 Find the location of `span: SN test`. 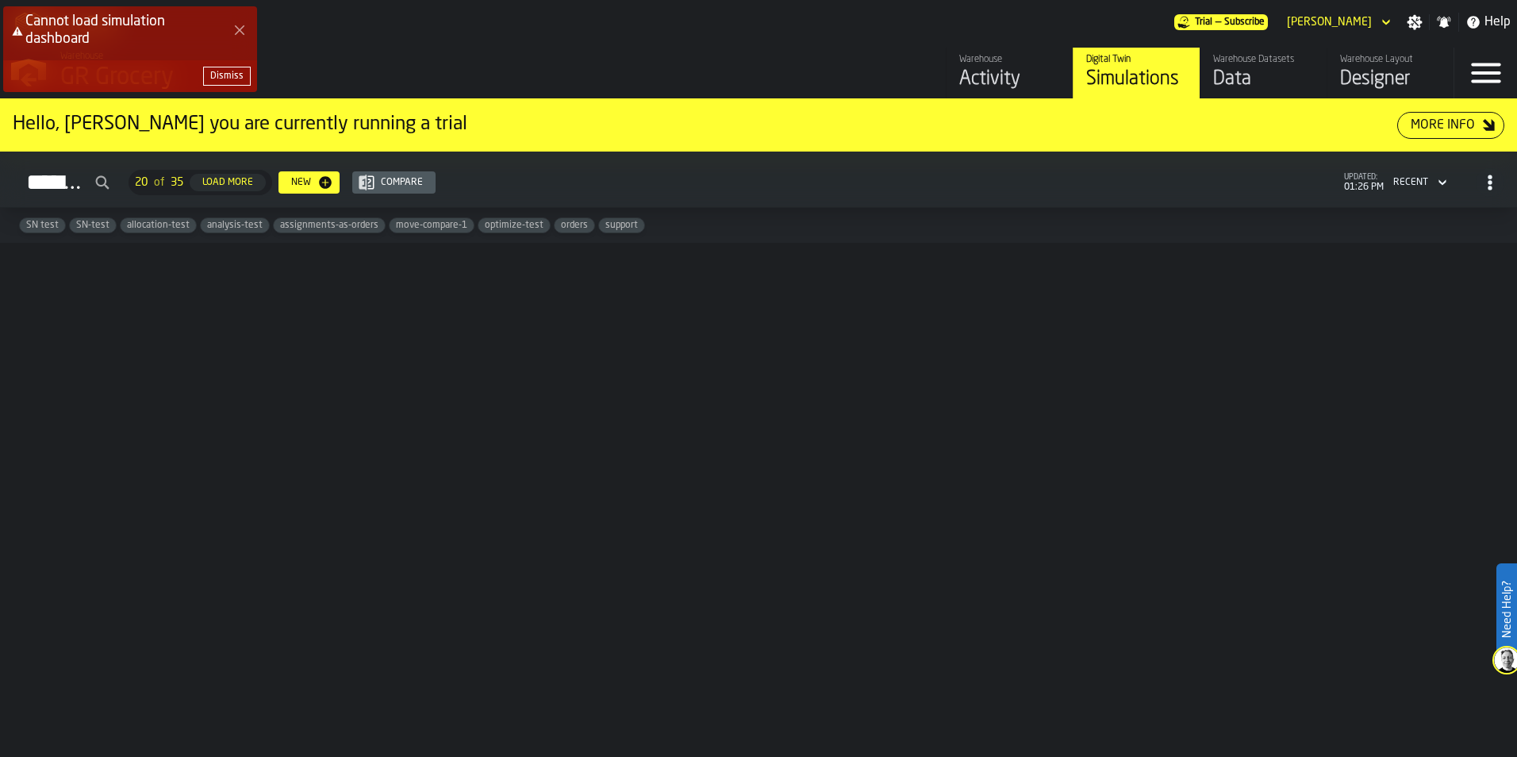

span: SN test is located at coordinates (42, 225).